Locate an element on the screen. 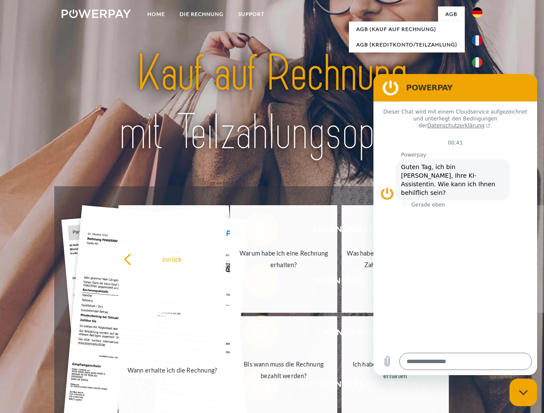 The image size is (544, 413). a: DIE RECHNUNG is located at coordinates (201, 14).